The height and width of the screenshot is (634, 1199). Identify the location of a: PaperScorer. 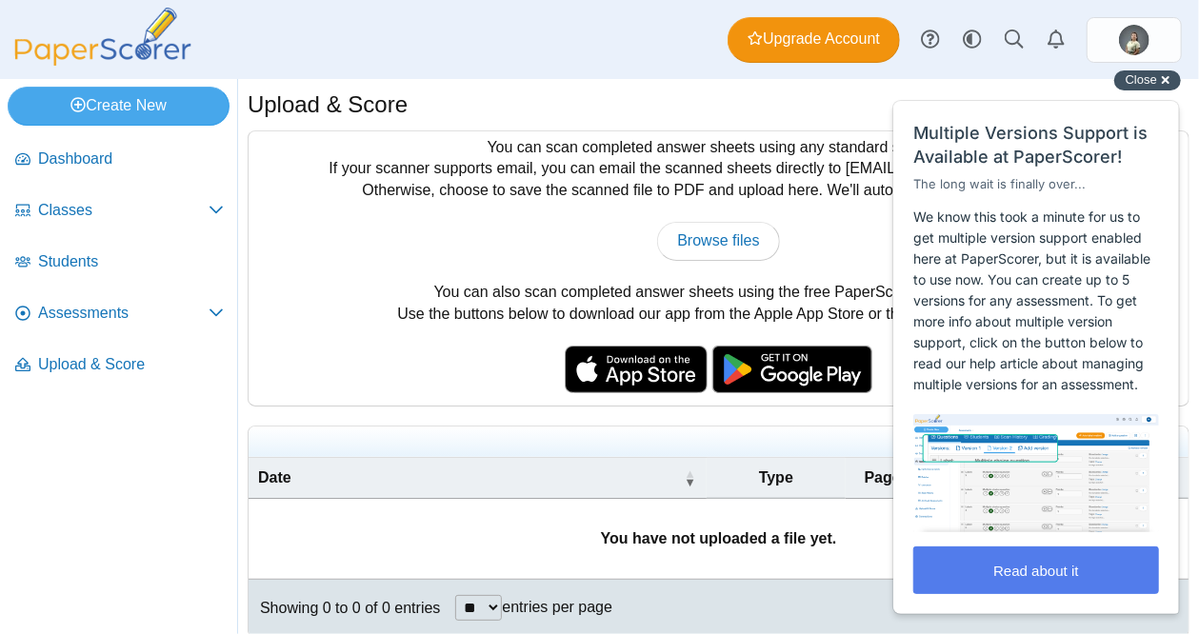
(103, 60).